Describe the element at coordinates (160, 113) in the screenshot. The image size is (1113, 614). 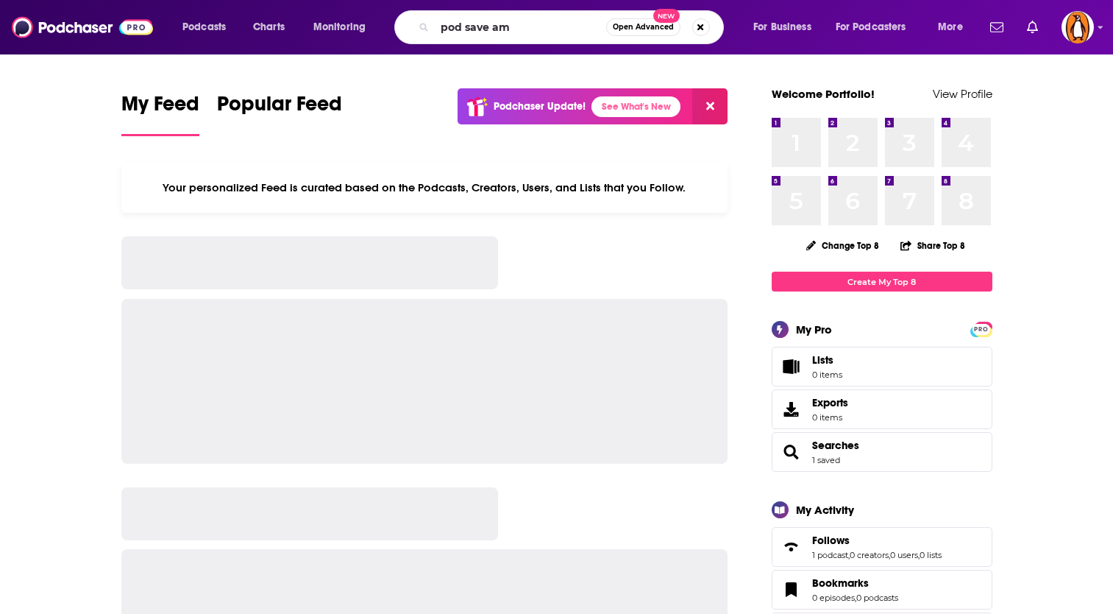
I see `a: My Feed` at that location.